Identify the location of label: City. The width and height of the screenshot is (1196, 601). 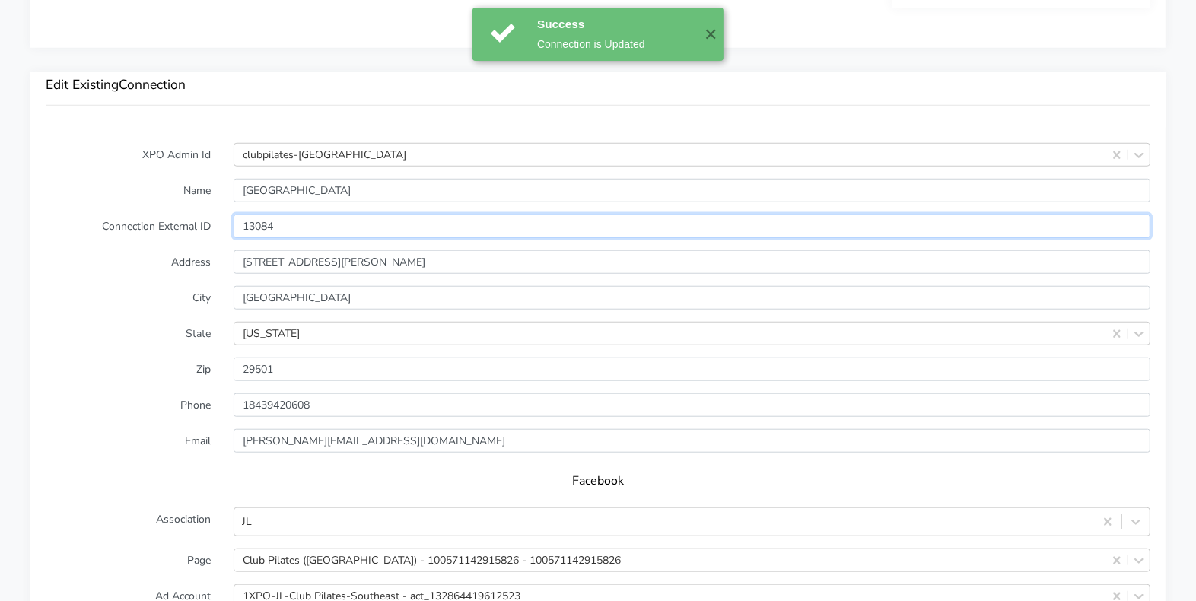
(128, 297).